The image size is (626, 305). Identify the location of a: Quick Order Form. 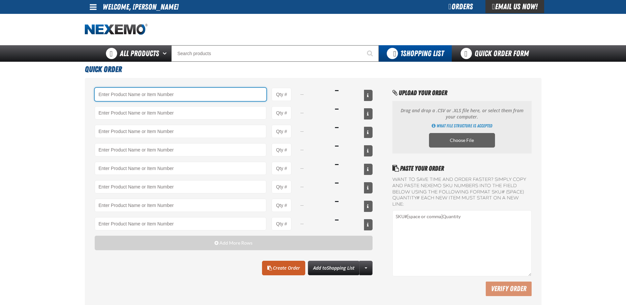
(497, 53).